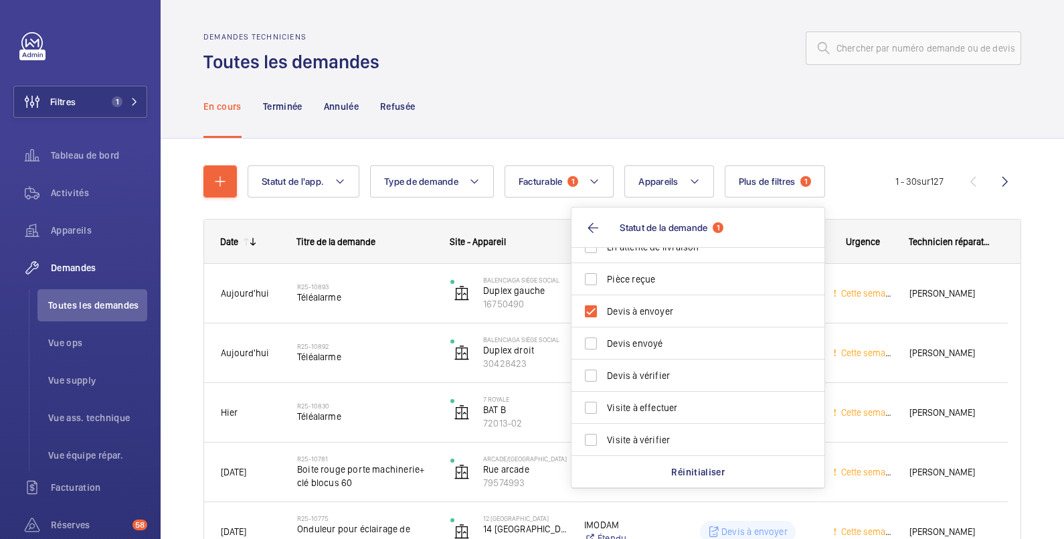 Image resolution: width=1064 pixels, height=539 pixels. What do you see at coordinates (698, 407) in the screenshot?
I see `span: Visite à effectuer` at bounding box center [698, 407].